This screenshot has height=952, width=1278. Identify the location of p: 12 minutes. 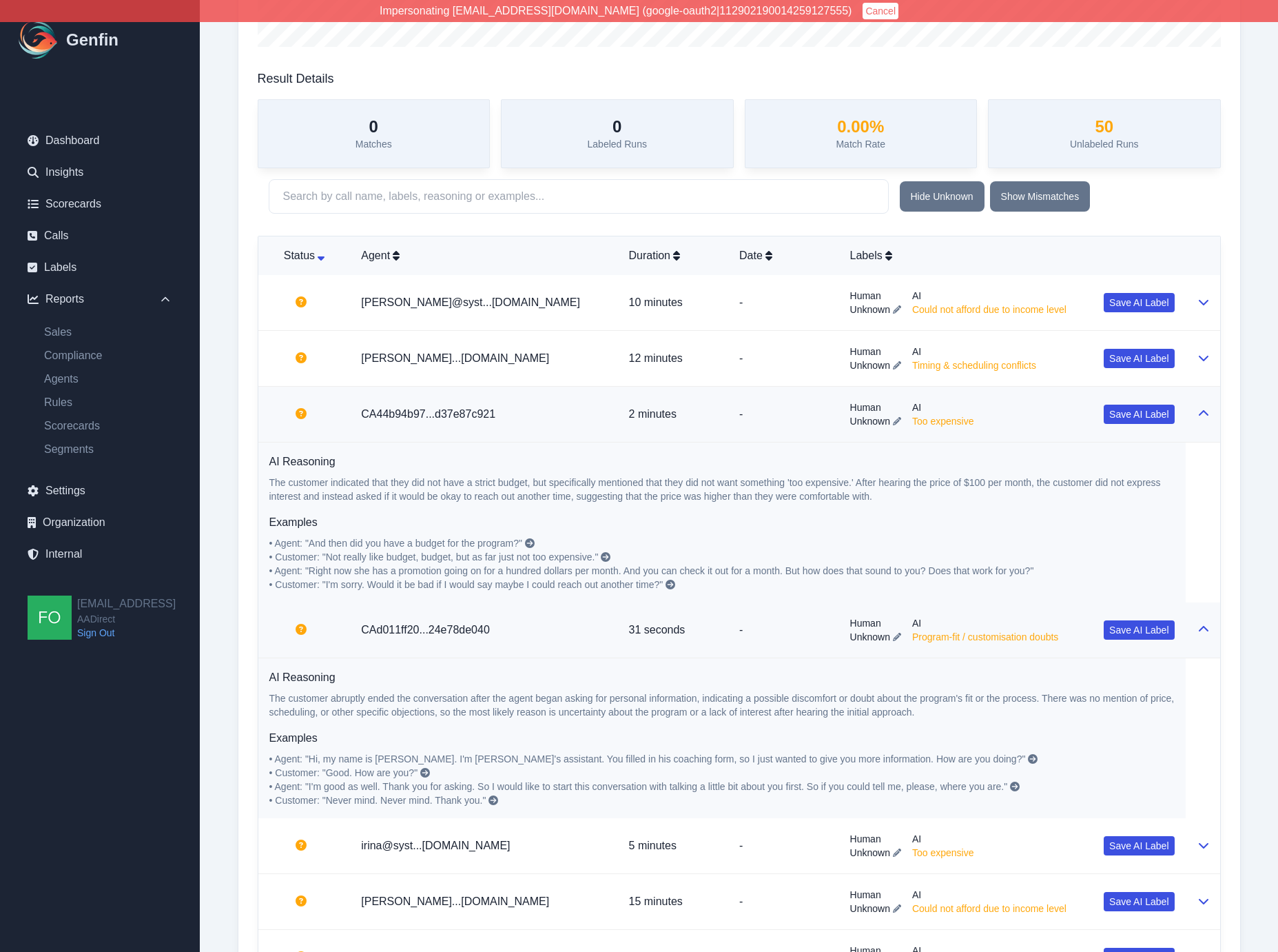
(673, 359).